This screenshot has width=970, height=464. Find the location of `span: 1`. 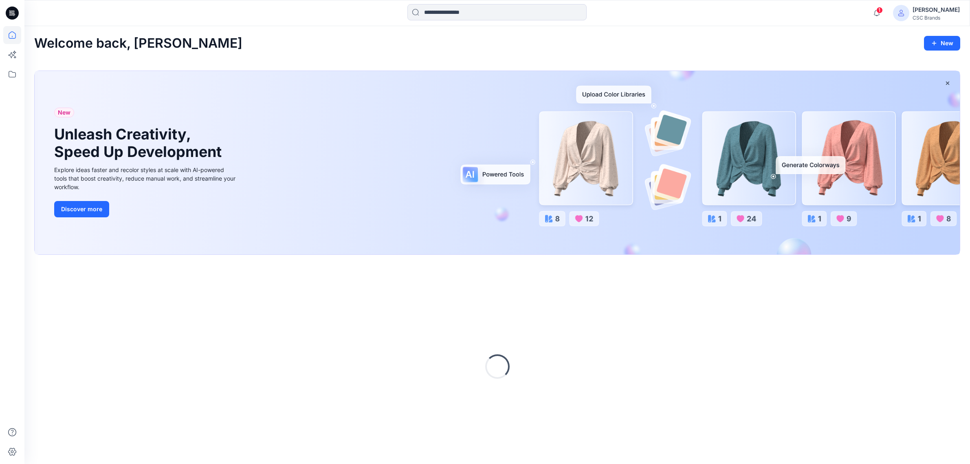

span: 1 is located at coordinates (880, 10).